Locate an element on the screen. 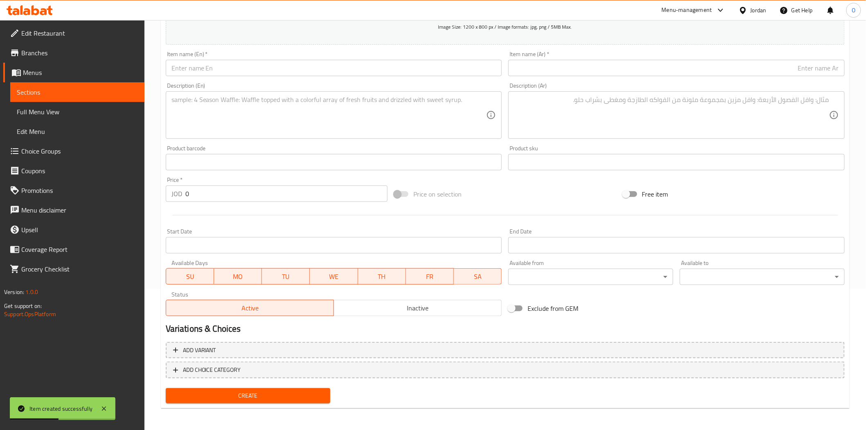  span: FR is located at coordinates (430, 276).